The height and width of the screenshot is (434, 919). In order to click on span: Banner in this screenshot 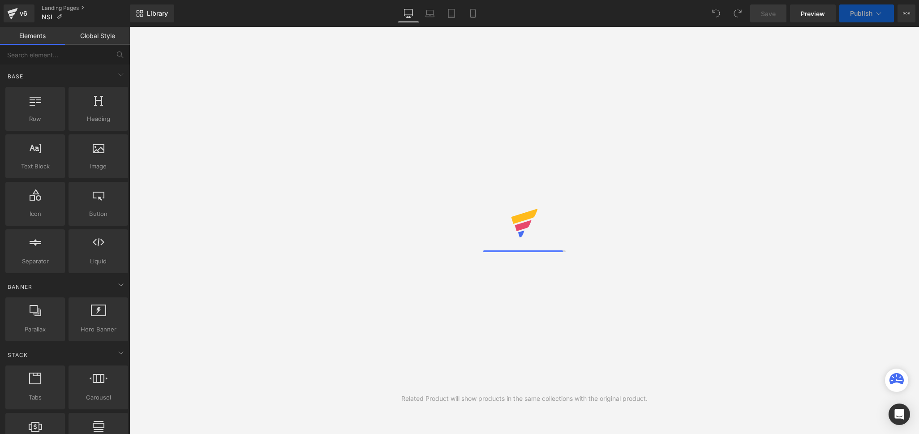, I will do `click(20, 287)`.